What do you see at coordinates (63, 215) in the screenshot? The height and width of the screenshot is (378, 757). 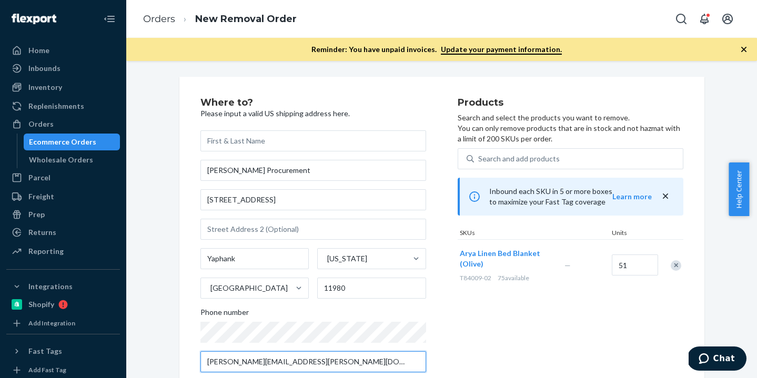 I see `a: Prep` at bounding box center [63, 215].